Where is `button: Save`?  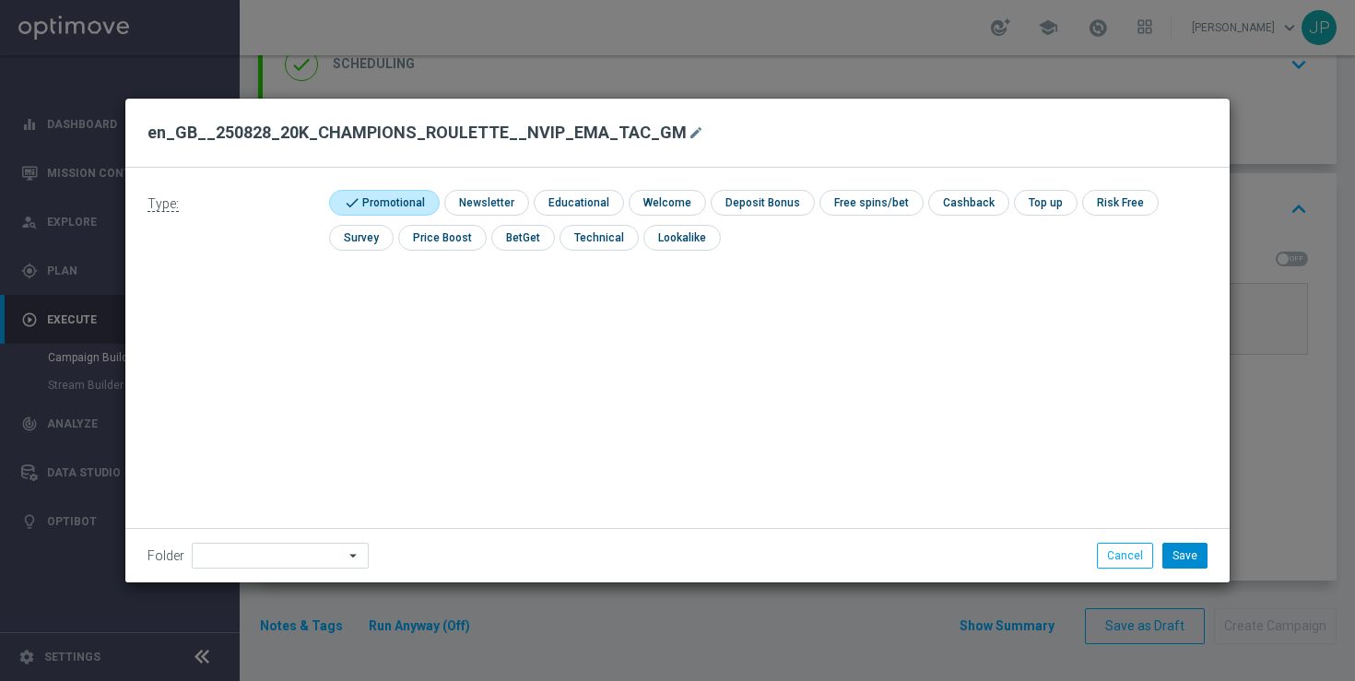
button: Save is located at coordinates (1185, 556).